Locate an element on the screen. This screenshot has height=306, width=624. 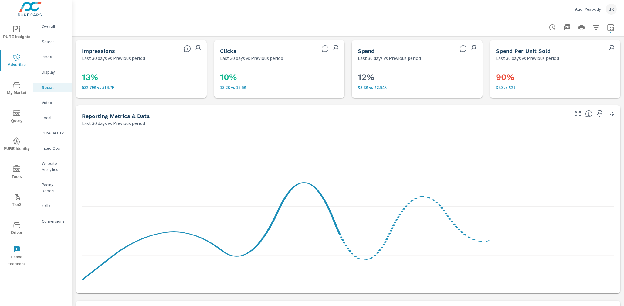
h5: Spend Per Unit Sold is located at coordinates (524, 51).